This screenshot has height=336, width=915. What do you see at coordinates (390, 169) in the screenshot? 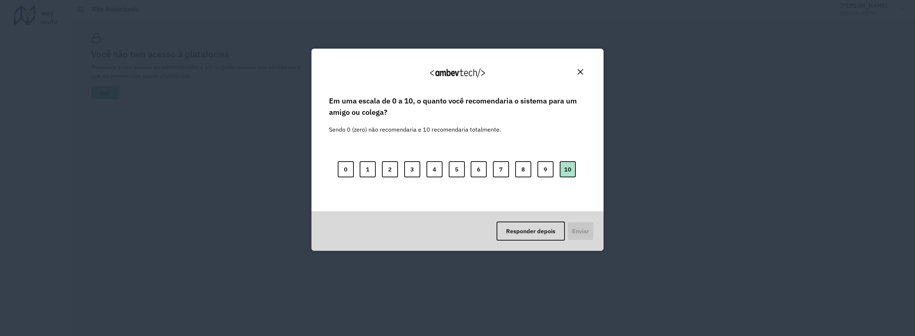
I see `button: 2` at bounding box center [390, 169].